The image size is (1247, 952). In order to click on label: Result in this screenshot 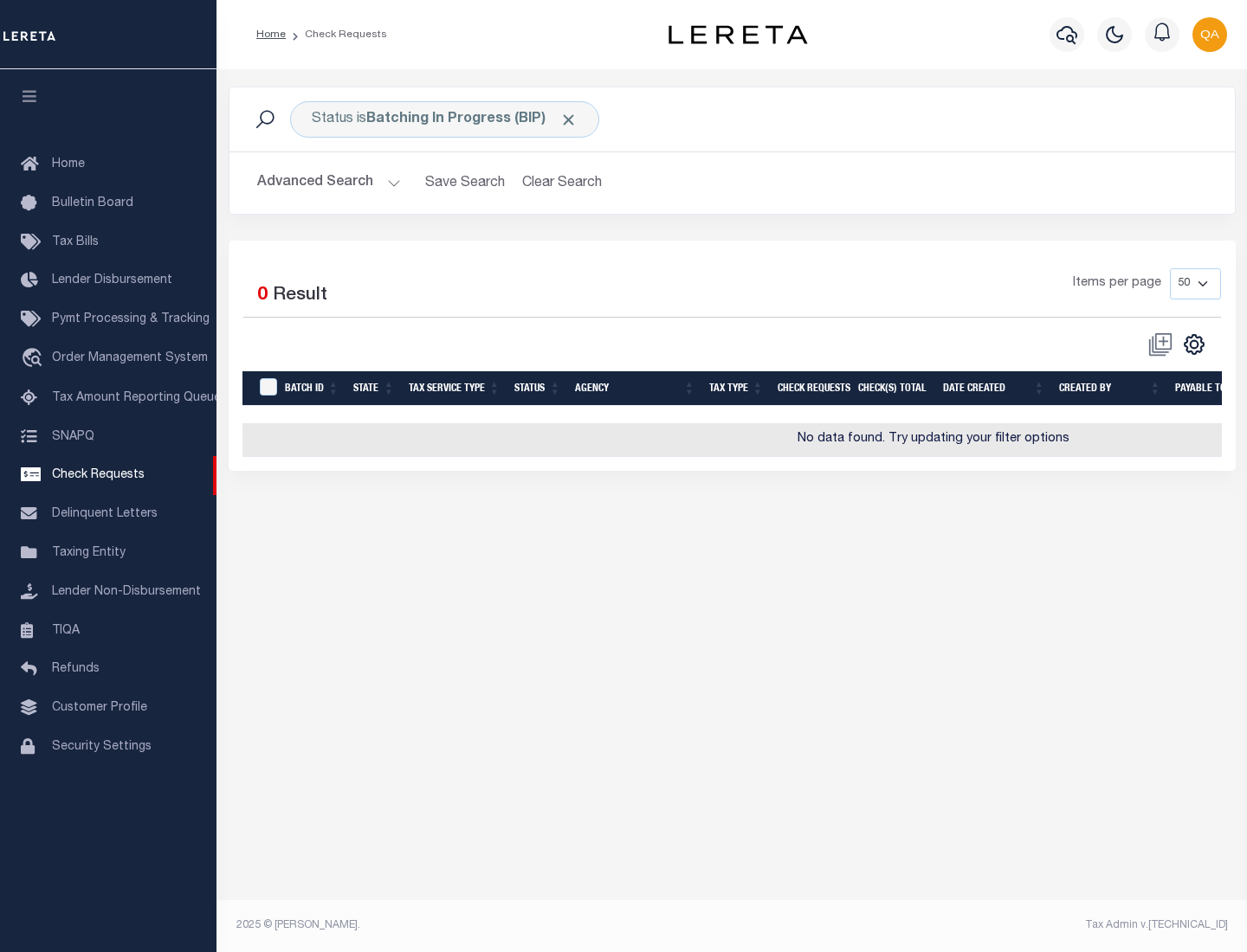, I will do `click(299, 296)`.